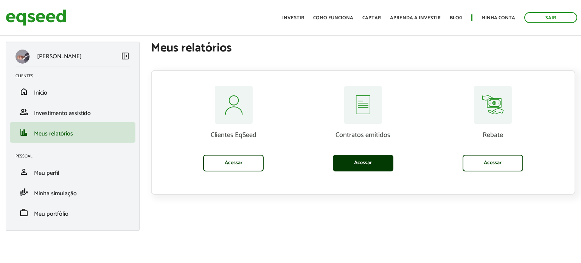  I want to click on h2: Pessoal, so click(75, 156).